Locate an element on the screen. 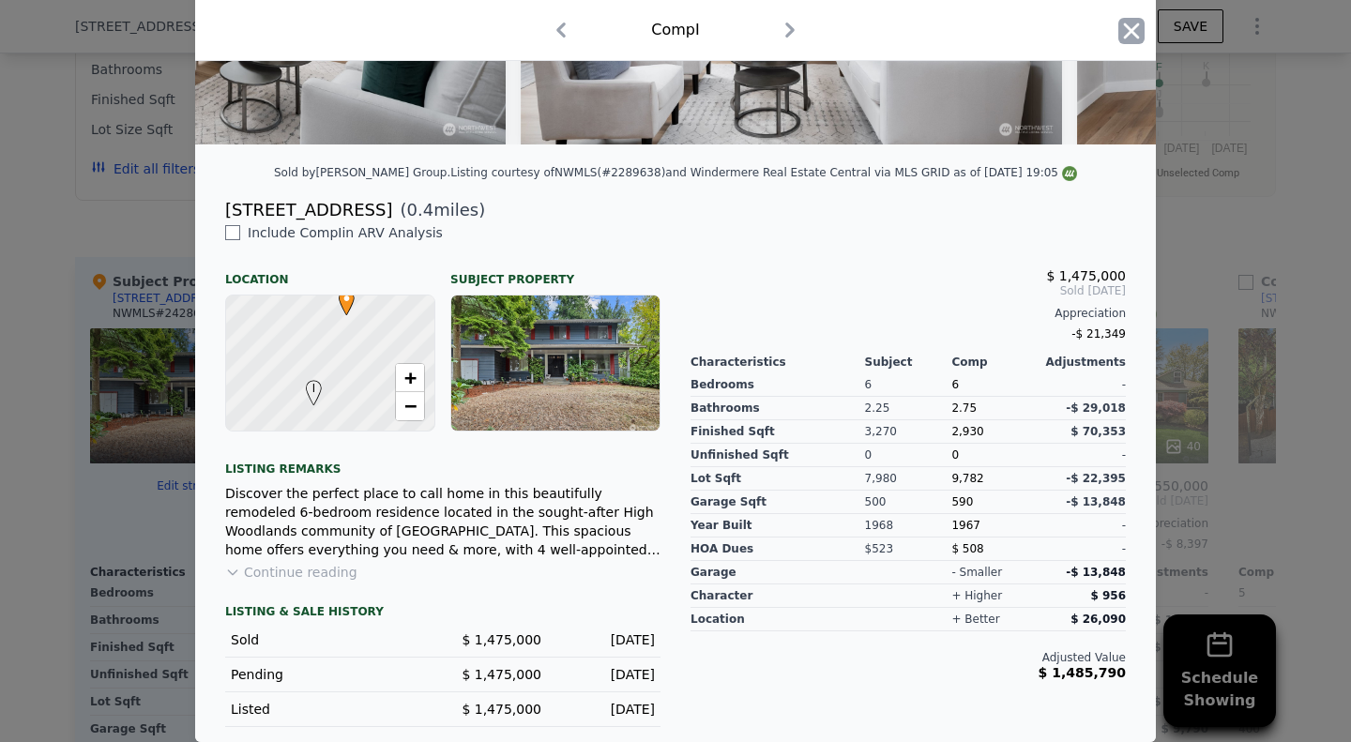 This screenshot has height=742, width=1351. div: Bathrooms is located at coordinates (778, 408).